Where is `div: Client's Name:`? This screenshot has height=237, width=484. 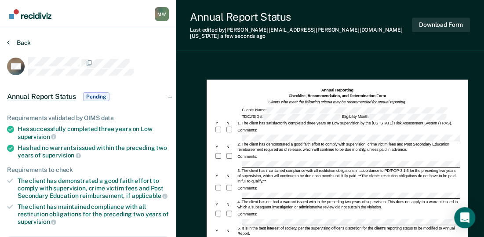
div: Client's Name: is located at coordinates (344, 110).